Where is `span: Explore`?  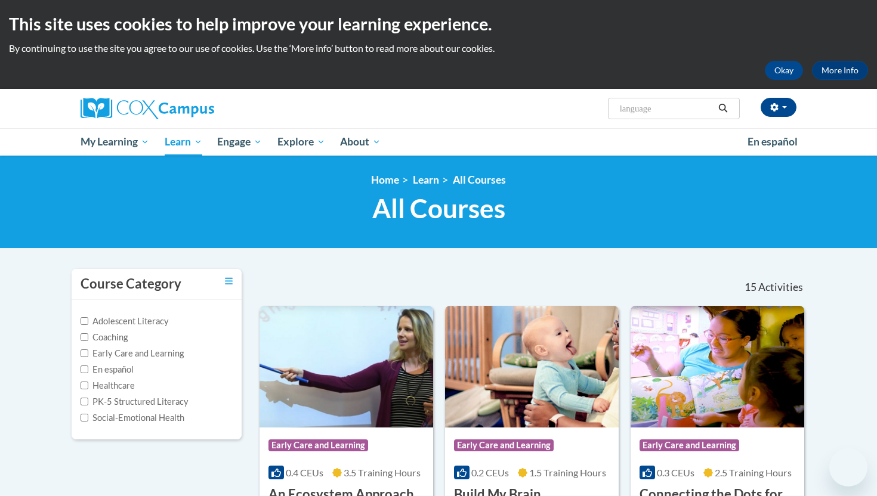
span: Explore is located at coordinates (301, 142).